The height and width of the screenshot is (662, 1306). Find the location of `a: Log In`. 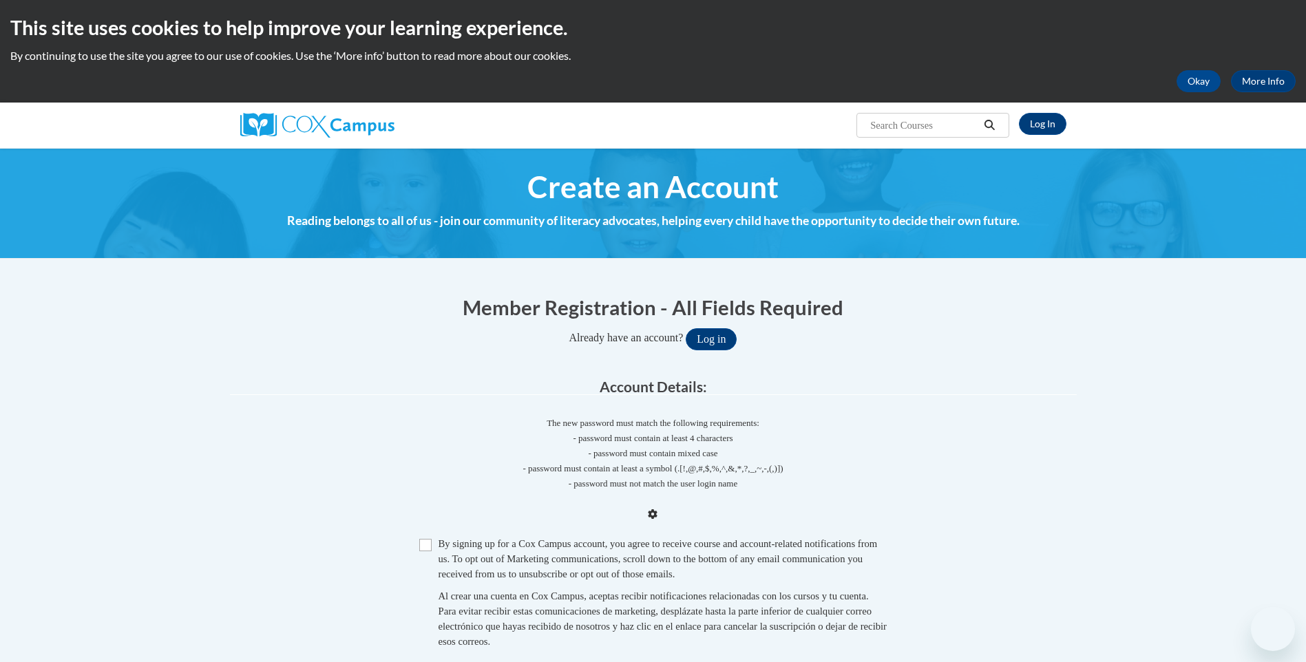

a: Log In is located at coordinates (1043, 124).